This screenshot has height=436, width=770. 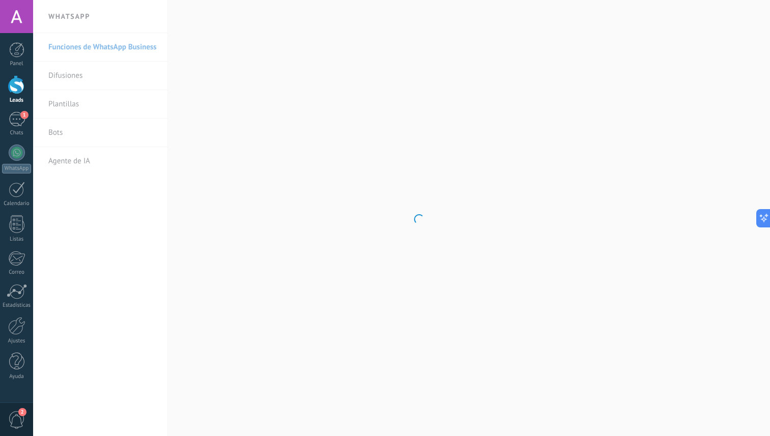 What do you see at coordinates (17, 305) in the screenshot?
I see `div: Estadísticas` at bounding box center [17, 305].